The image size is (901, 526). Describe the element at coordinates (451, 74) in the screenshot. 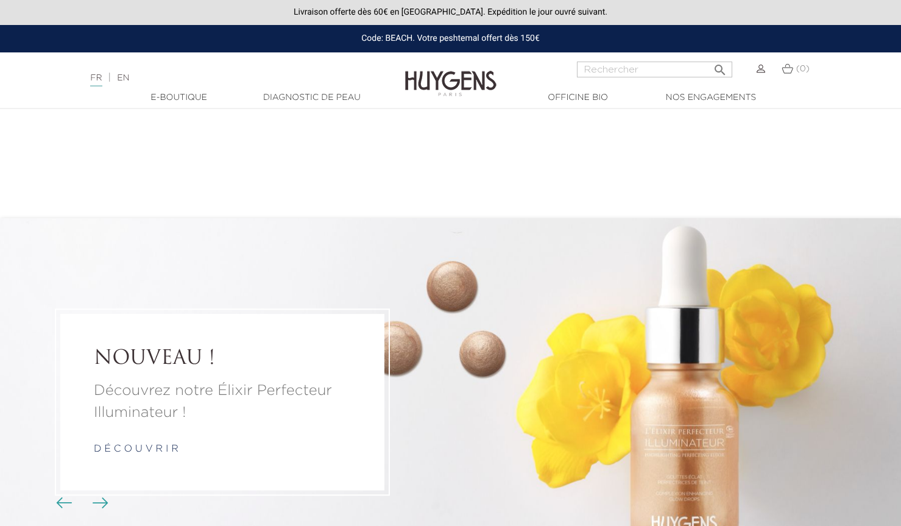

I see `img: Huygens` at that location.